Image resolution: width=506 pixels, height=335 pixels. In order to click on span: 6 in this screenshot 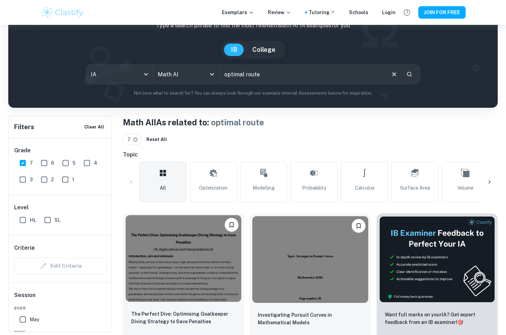, I will do `click(52, 163)`.